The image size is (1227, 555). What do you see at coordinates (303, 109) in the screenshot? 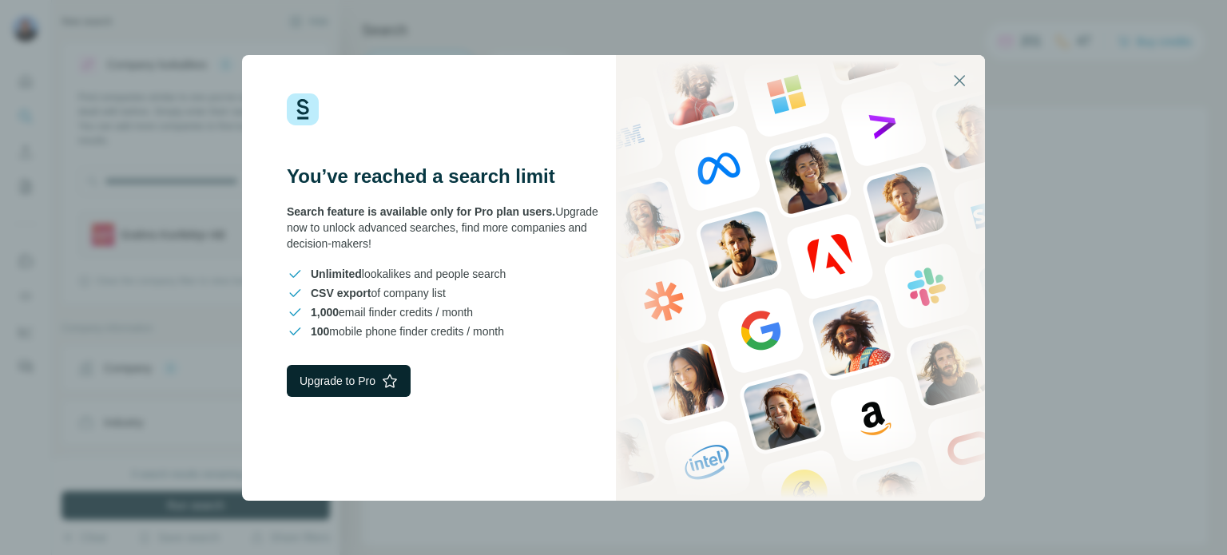
I see `img: Surfe Logo` at bounding box center [303, 109].